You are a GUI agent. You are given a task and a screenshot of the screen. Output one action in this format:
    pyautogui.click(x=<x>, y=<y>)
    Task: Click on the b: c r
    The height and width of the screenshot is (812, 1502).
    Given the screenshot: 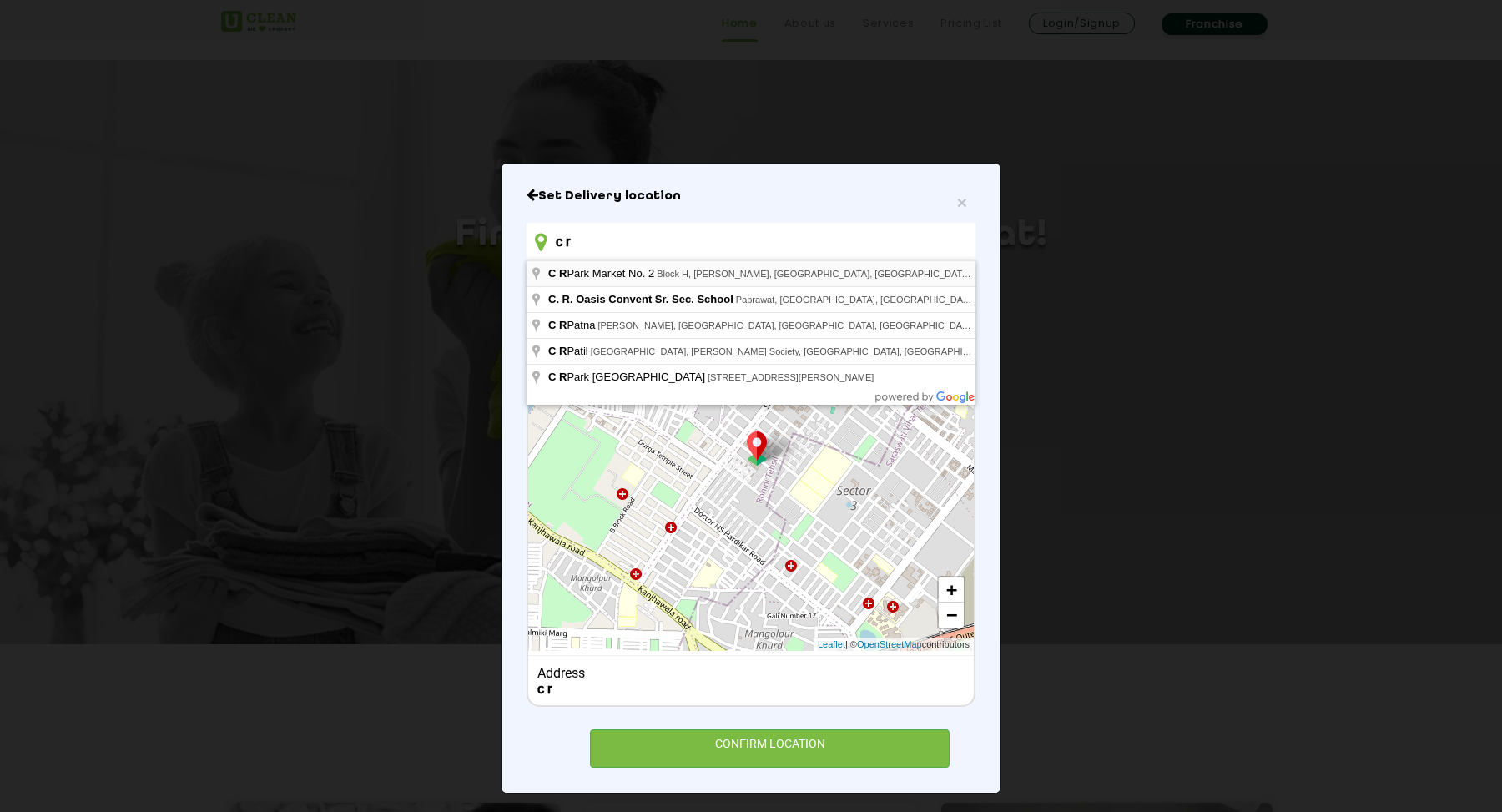 What is the action you would take?
    pyautogui.click(x=545, y=689)
    